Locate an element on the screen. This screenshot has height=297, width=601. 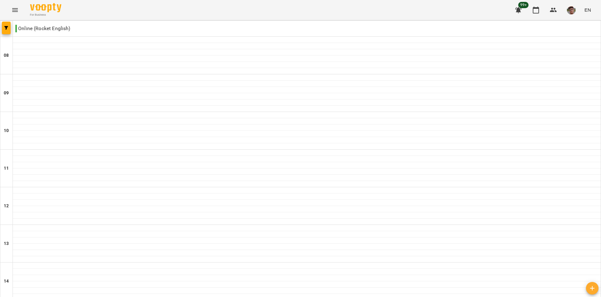
h6: 11 is located at coordinates (6, 168).